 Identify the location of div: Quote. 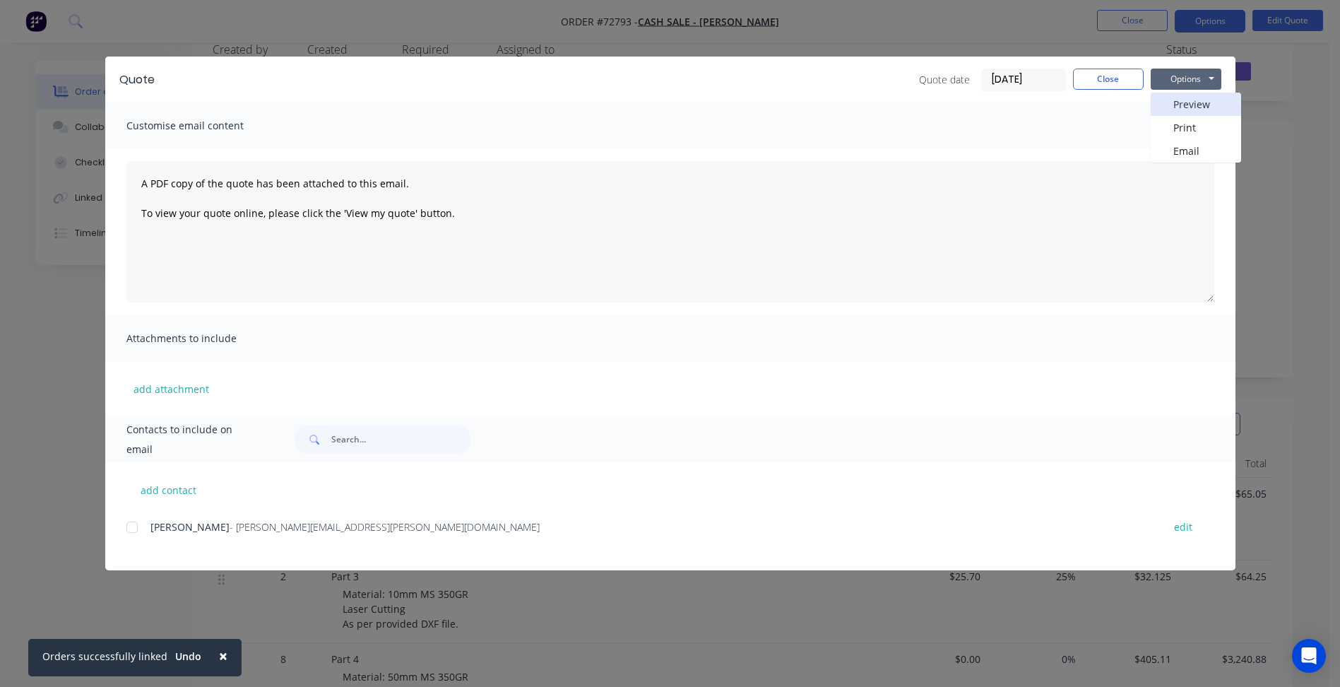
(137, 80).